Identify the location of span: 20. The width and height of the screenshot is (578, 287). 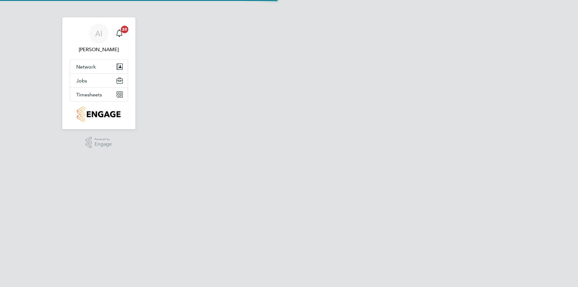
(125, 29).